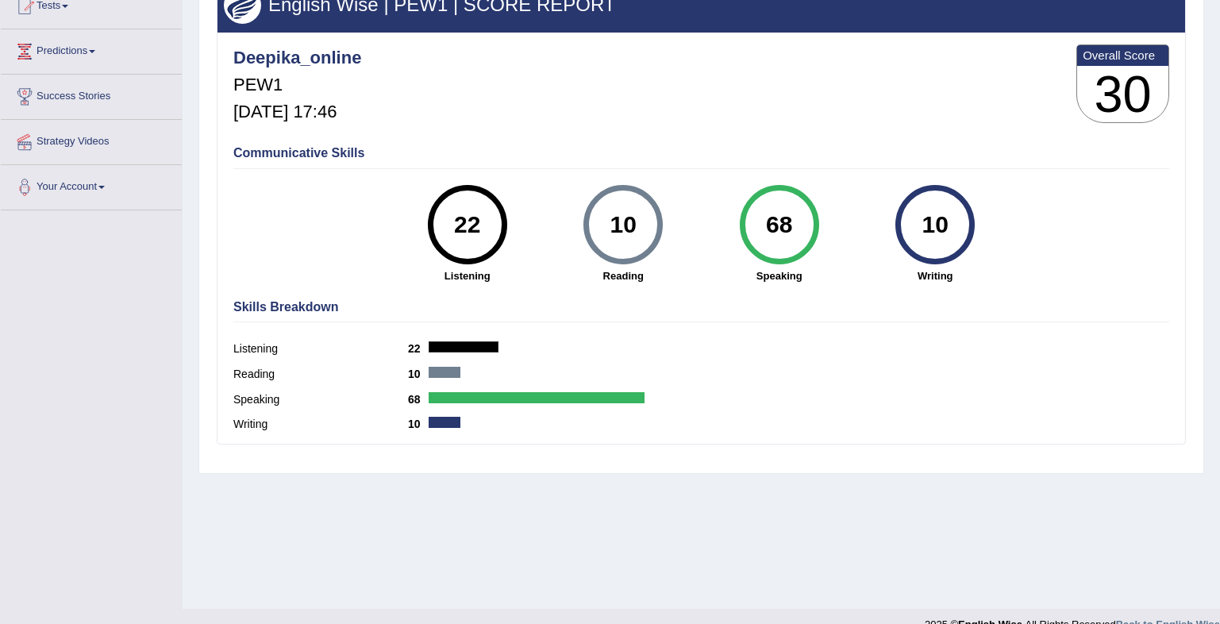 This screenshot has height=624, width=1220. What do you see at coordinates (91, 49) in the screenshot?
I see `a: Predictions` at bounding box center [91, 49].